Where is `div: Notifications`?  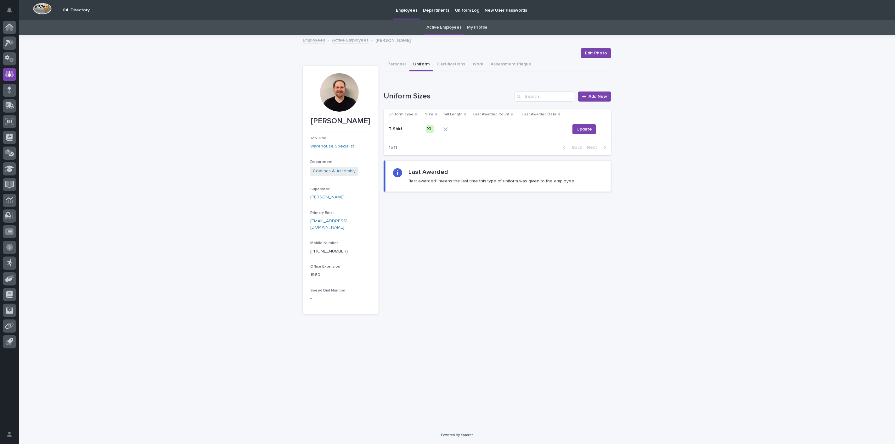 div: Notifications is located at coordinates (12, 13).